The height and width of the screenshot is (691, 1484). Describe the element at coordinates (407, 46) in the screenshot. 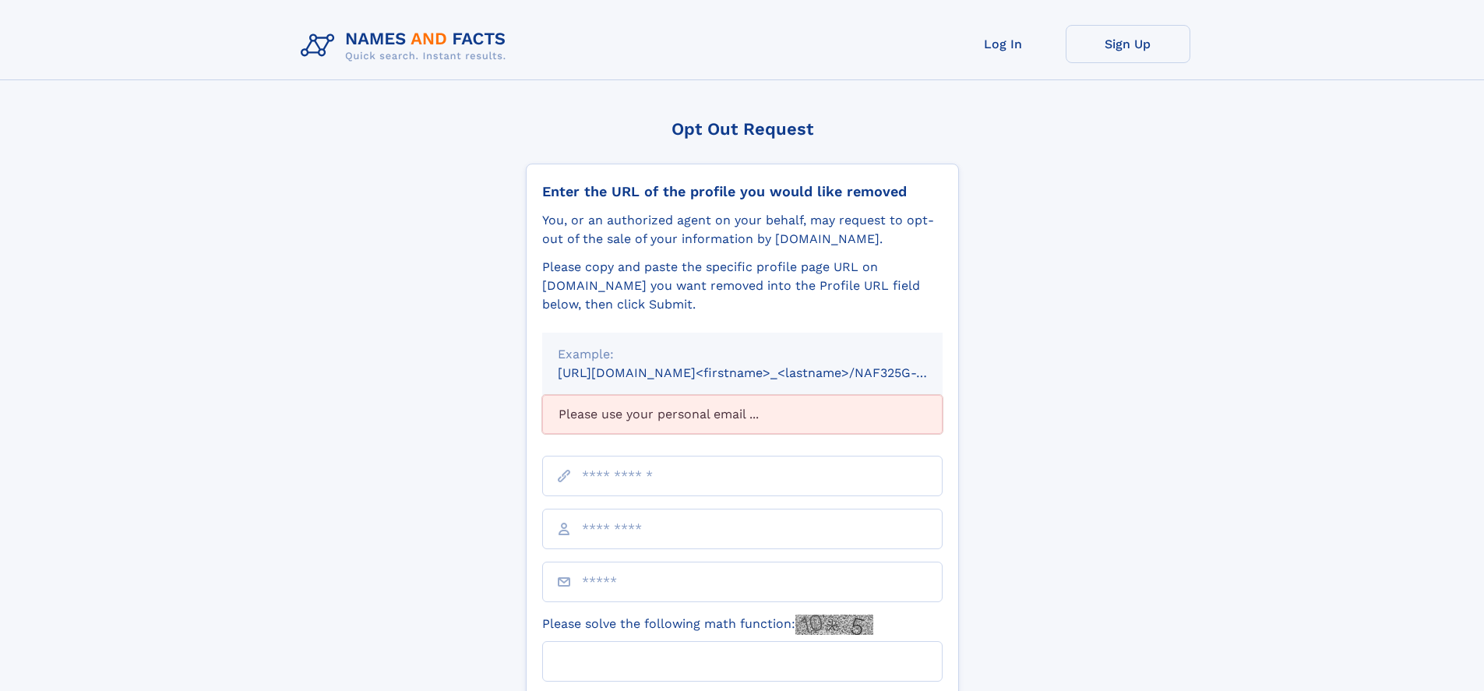

I see `img: Logo Names and Facts` at that location.